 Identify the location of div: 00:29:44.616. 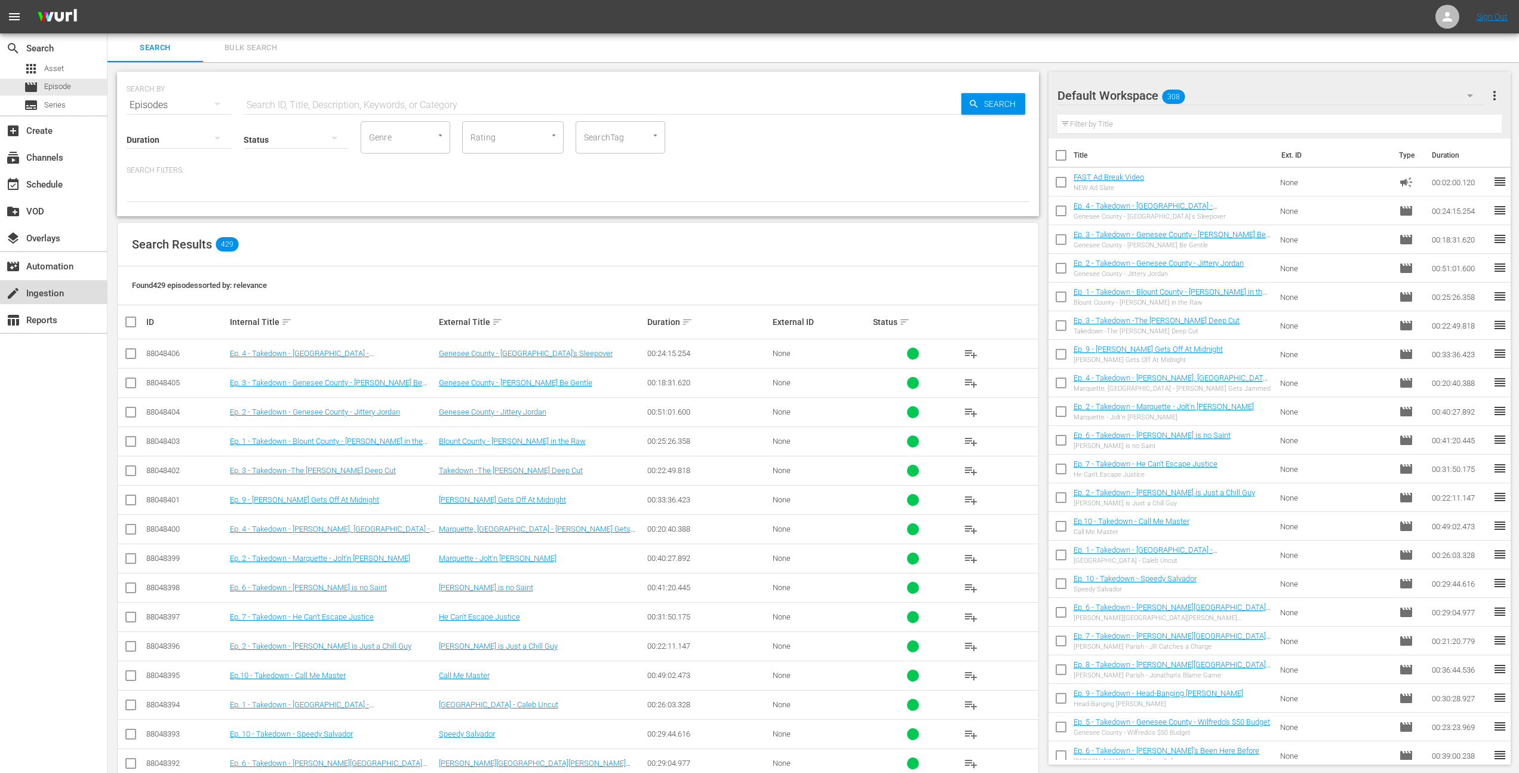
(708, 733).